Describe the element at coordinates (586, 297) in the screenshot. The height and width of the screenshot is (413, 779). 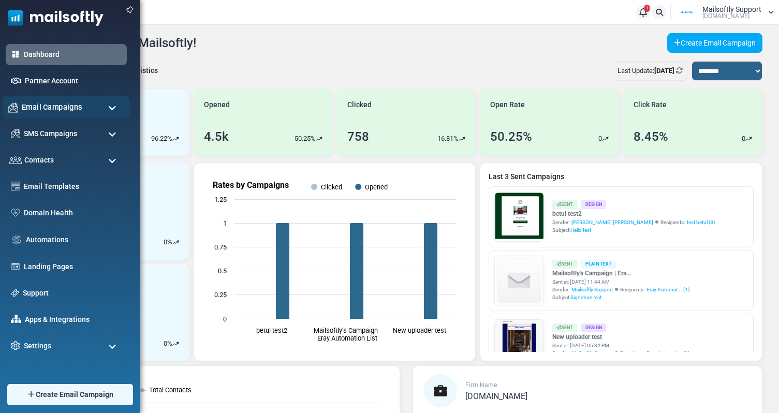
I see `span: Signature test` at that location.